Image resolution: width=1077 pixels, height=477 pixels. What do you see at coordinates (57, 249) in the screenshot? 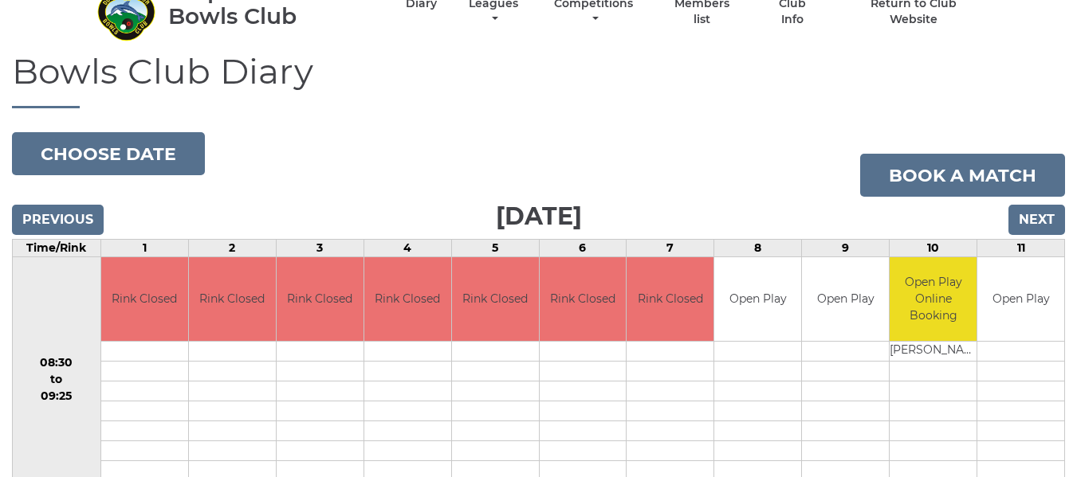
I see `td: Time/Rink` at bounding box center [57, 249].